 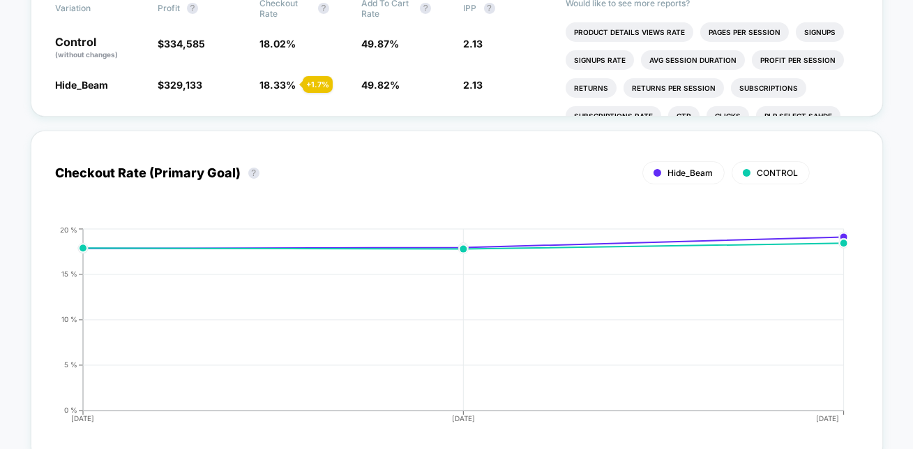 What do you see at coordinates (317, 84) in the screenshot?
I see `div: + 1.7 %` at bounding box center [317, 84].